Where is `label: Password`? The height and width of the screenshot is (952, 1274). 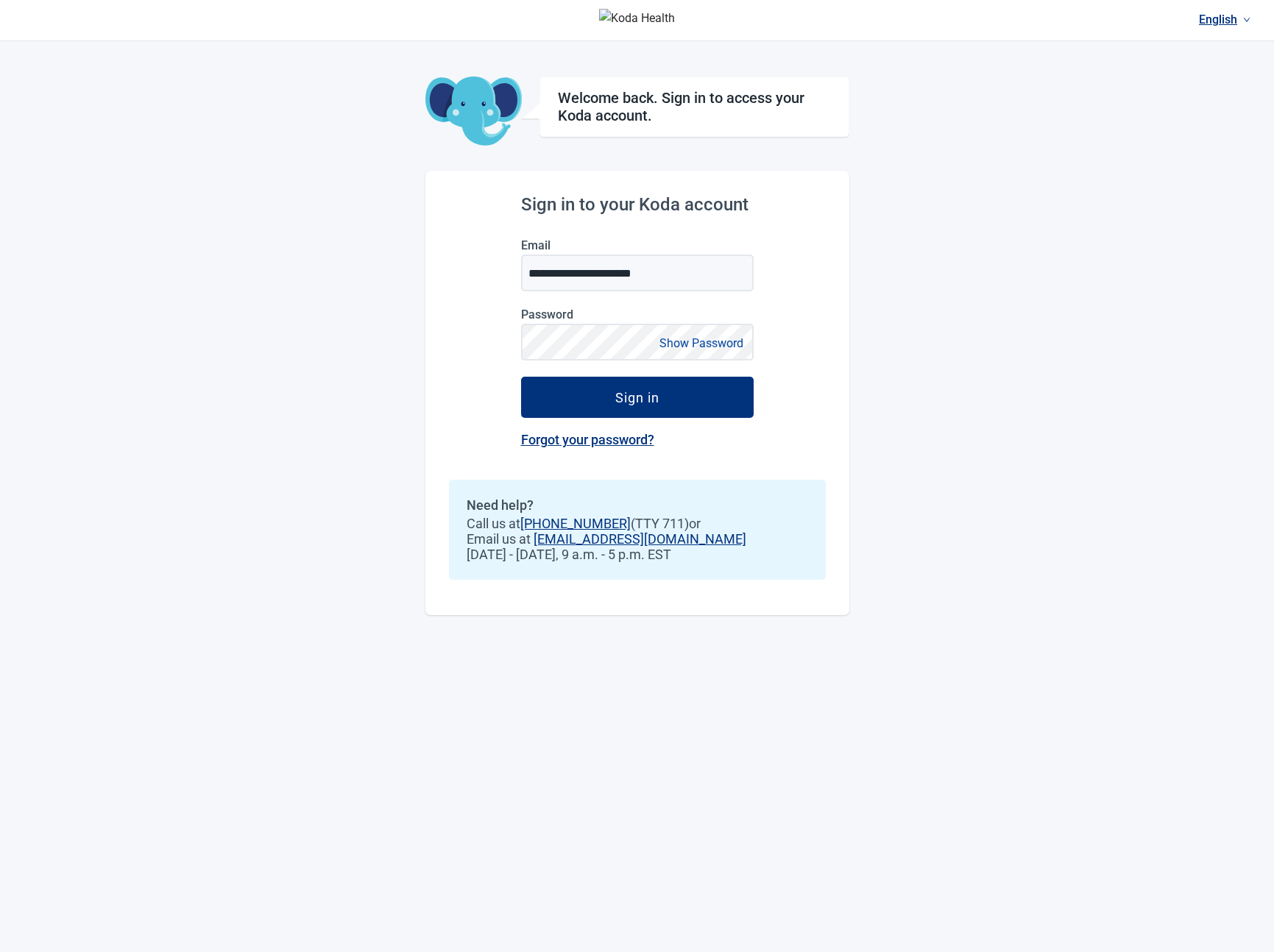
label: Password is located at coordinates (637, 315).